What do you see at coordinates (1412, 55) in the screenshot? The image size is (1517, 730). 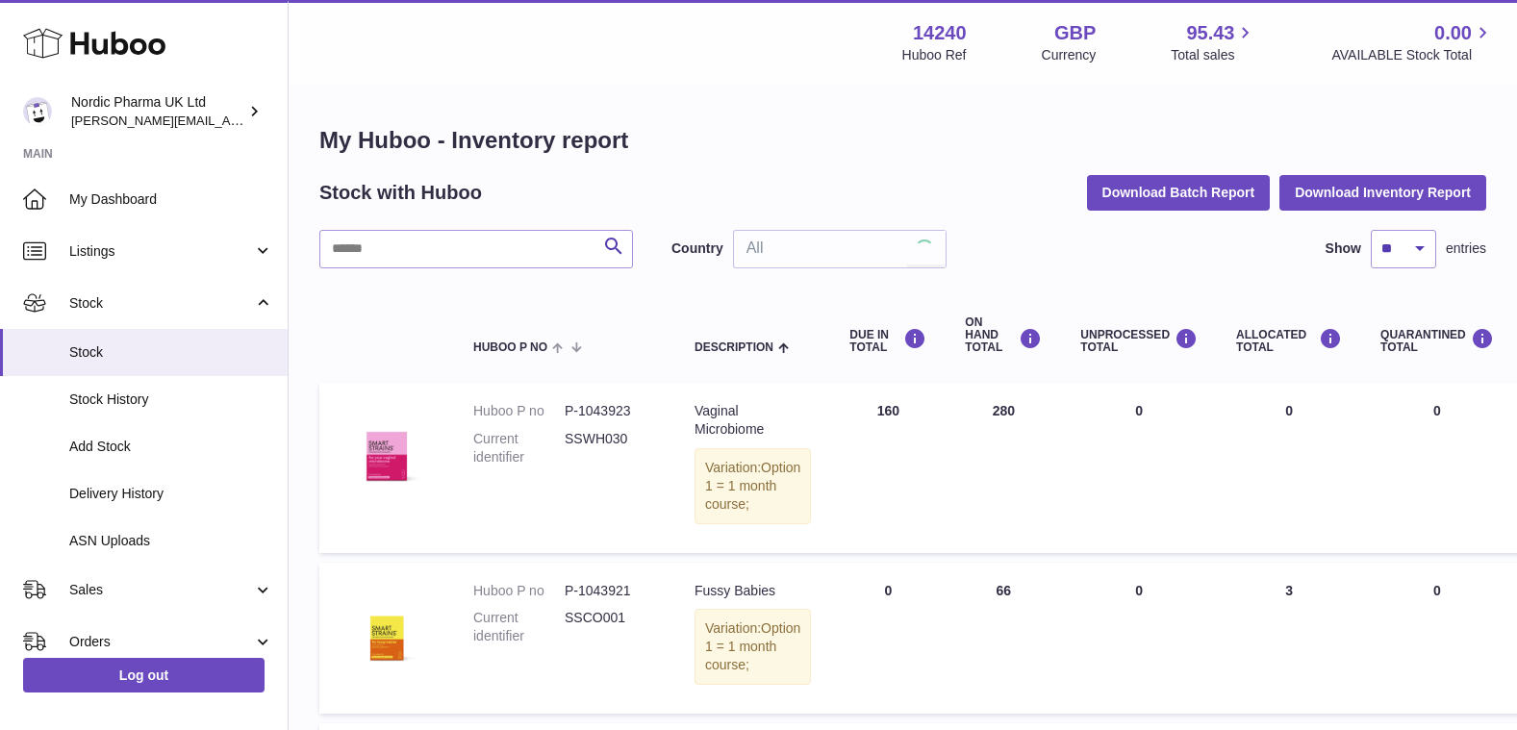 I see `span: AVAILABLE Stock Total` at bounding box center [1412, 55].